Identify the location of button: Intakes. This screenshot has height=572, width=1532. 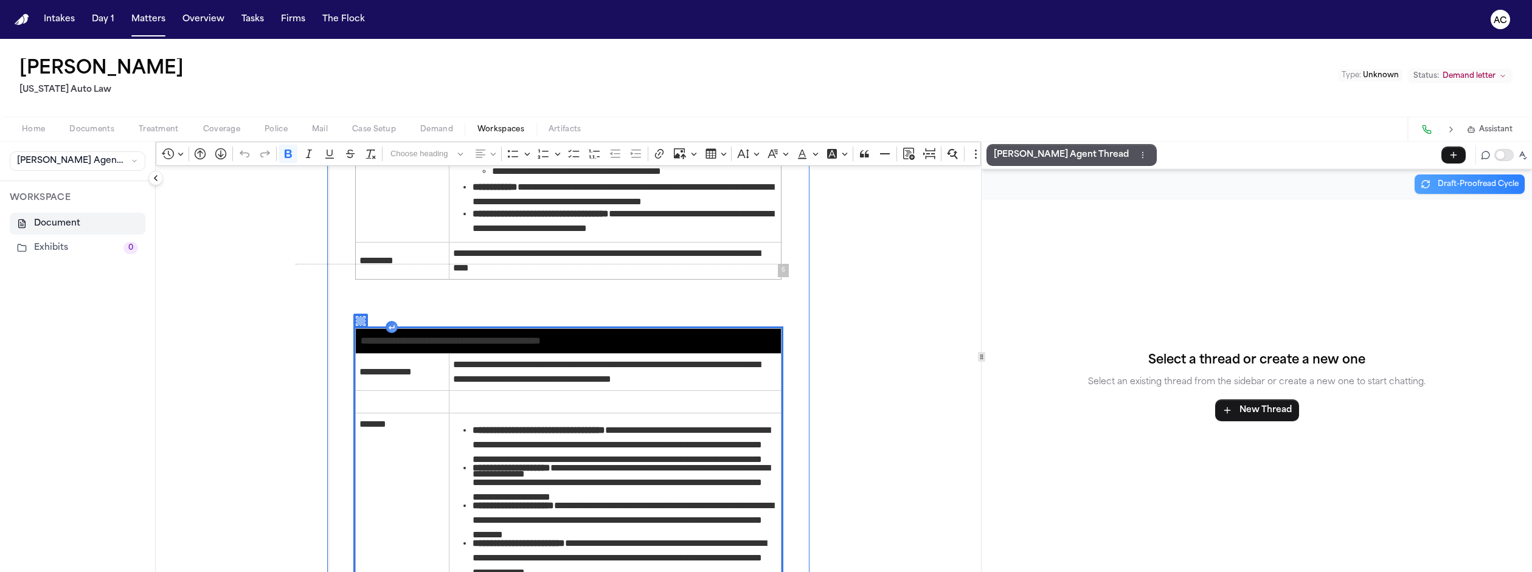
(59, 19).